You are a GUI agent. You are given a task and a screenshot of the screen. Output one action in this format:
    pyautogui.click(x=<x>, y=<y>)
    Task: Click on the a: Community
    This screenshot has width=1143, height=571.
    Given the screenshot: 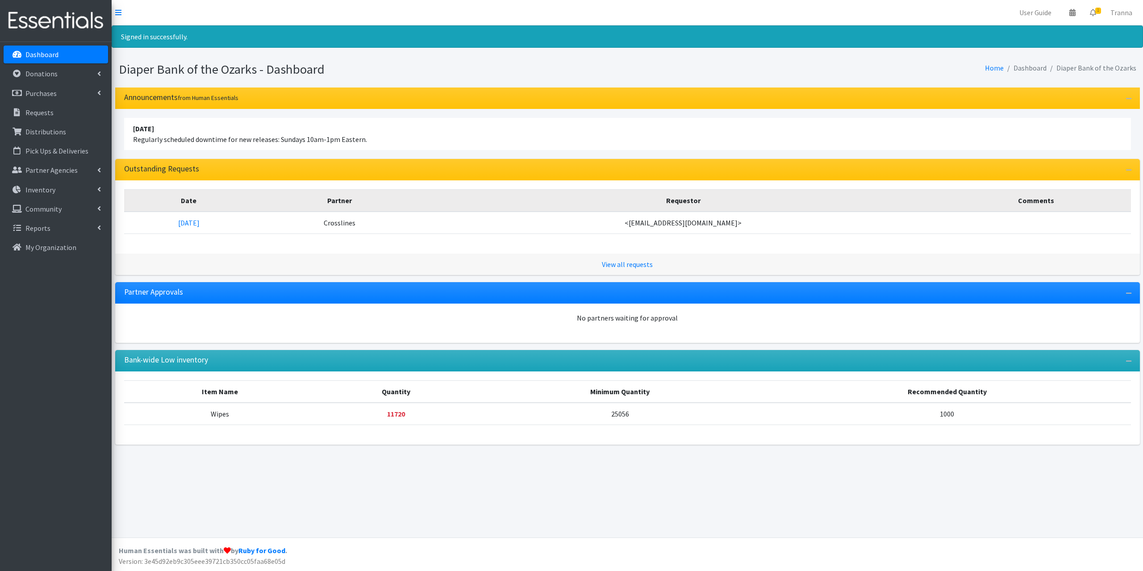 What is the action you would take?
    pyautogui.click(x=56, y=209)
    